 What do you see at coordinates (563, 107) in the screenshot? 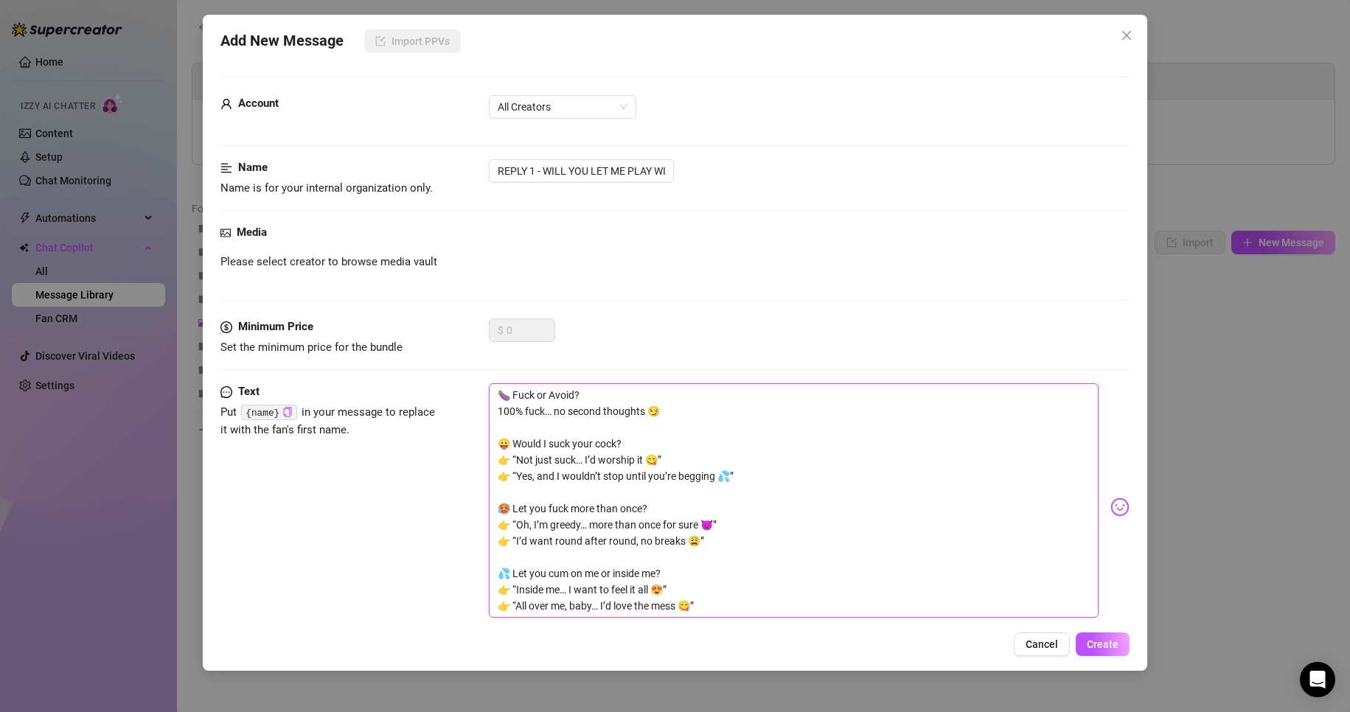
I see `span: All Creators` at bounding box center [563, 107].